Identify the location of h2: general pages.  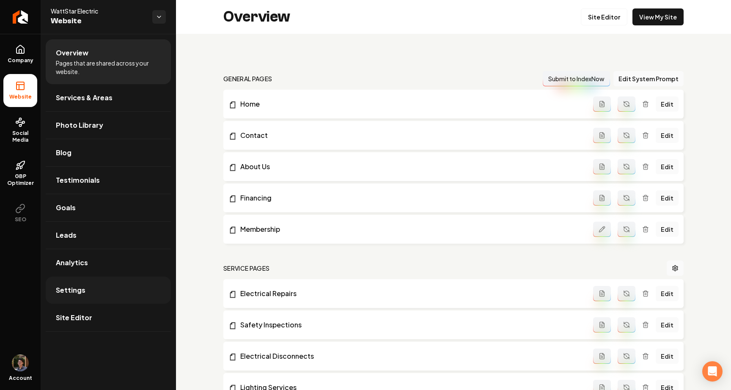
(248, 79).